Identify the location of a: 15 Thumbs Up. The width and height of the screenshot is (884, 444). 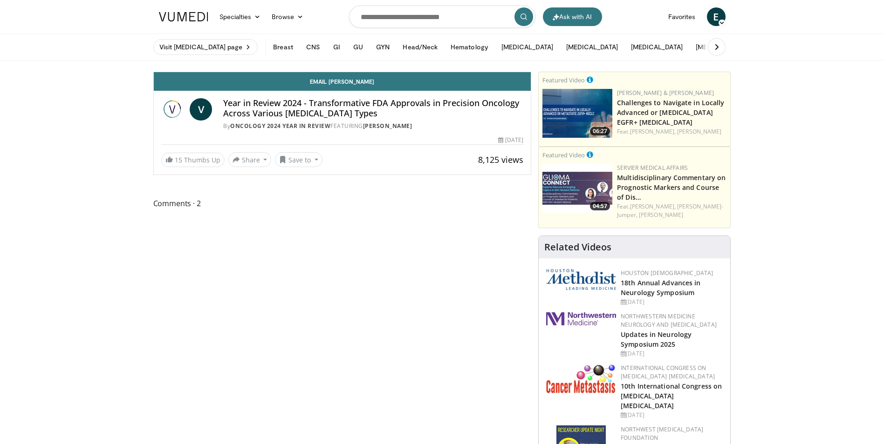
(193, 160).